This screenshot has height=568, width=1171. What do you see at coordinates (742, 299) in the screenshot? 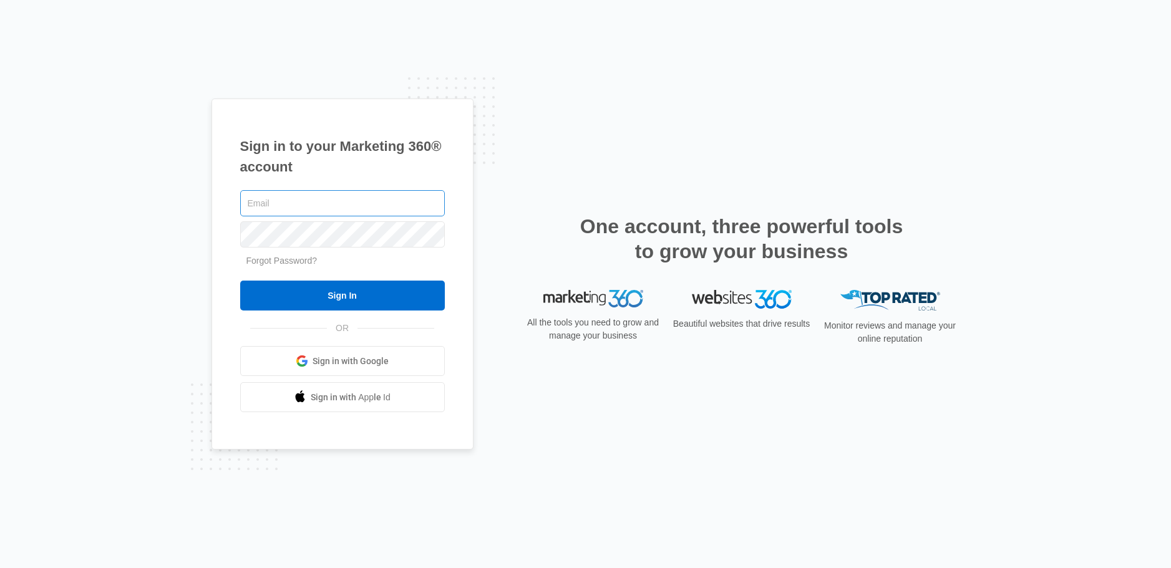
I see `img: Websites 360` at bounding box center [742, 299].